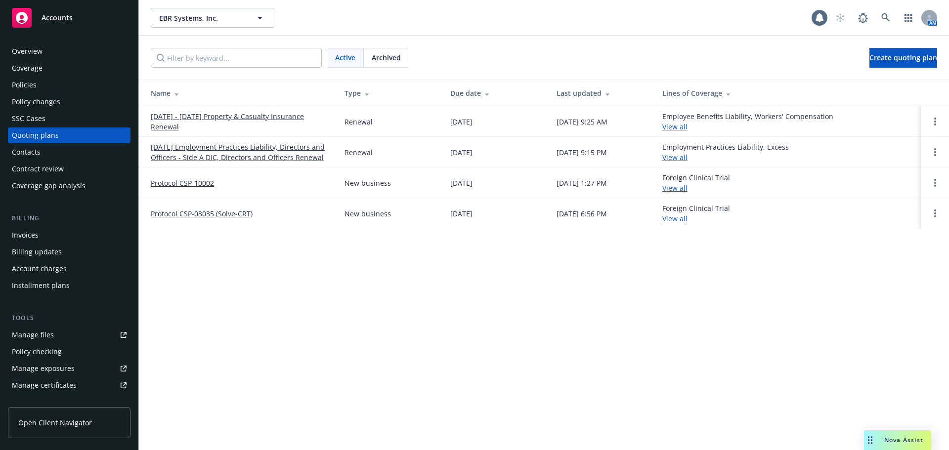  What do you see at coordinates (236, 58) in the screenshot?
I see `input: Filter by keyword...` at bounding box center [236, 58].